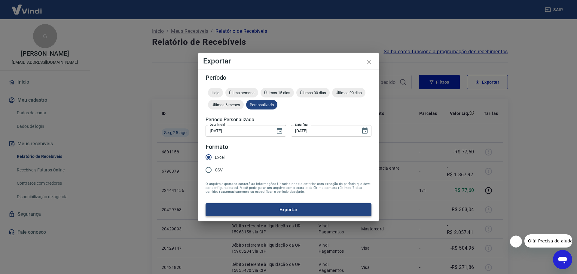 The height and width of the screenshot is (274, 577). Describe the element at coordinates (288, 120) in the screenshot. I see `h5: Período Personalizado` at that location.